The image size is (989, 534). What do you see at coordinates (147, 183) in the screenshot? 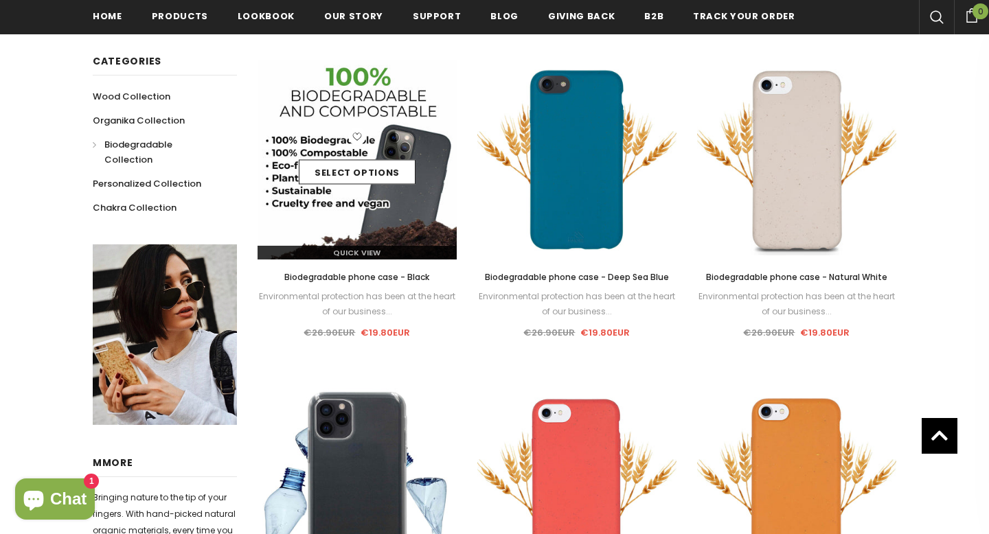
I see `span: Personalized Collection` at bounding box center [147, 183].